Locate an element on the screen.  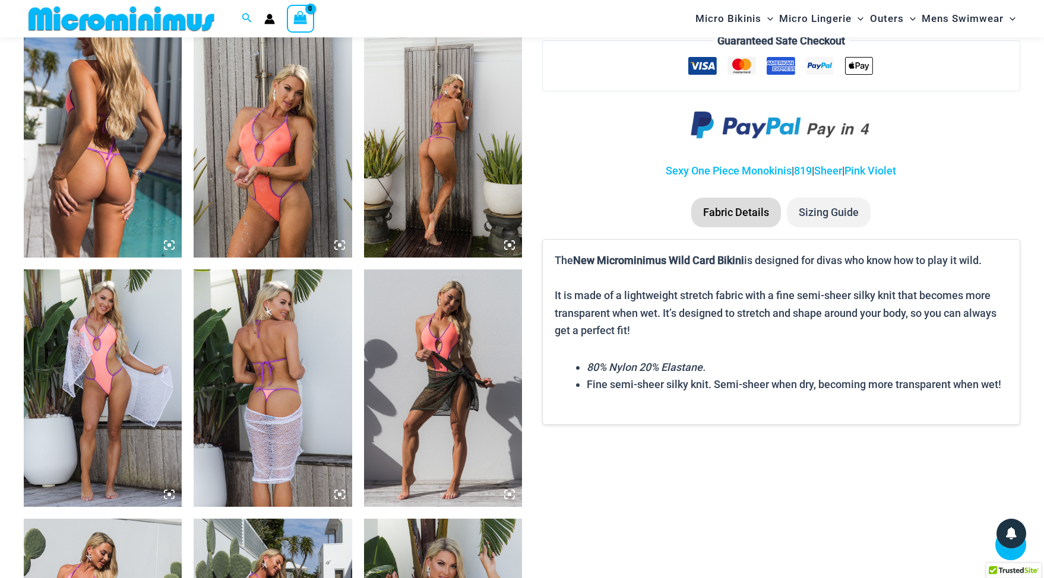
a: Micro BikinisMenu ToggleMenu Toggle is located at coordinates (734, 18).